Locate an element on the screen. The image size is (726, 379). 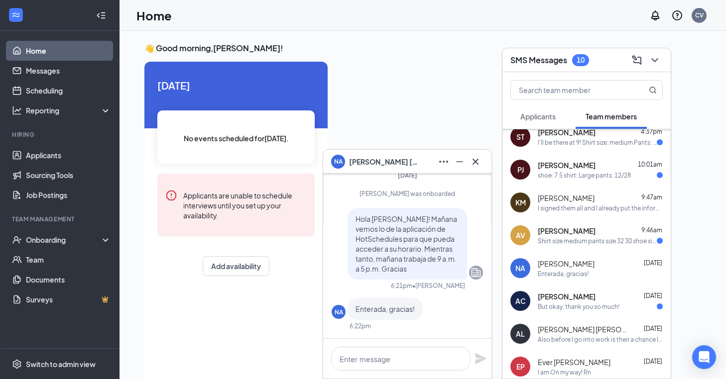
a: Applicants is located at coordinates (68, 155).